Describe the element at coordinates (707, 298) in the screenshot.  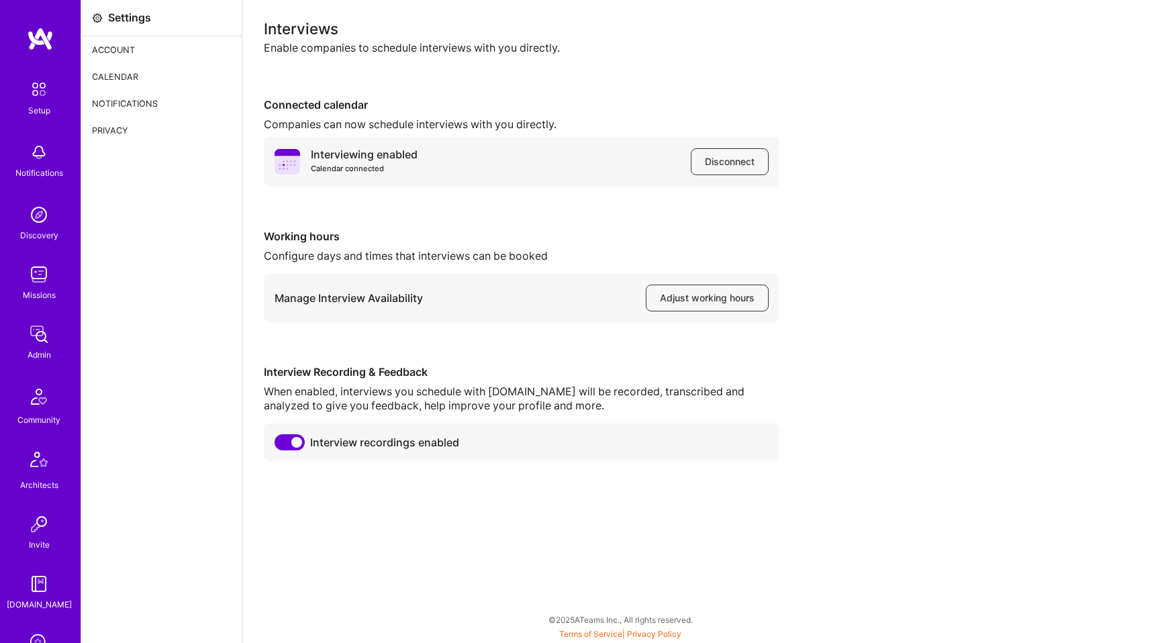
I see `button: Adjust working hours` at that location.